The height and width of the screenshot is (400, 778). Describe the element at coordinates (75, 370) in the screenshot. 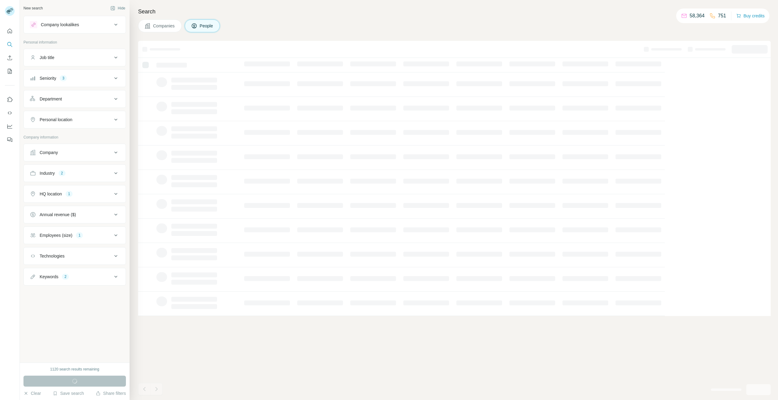

I see `div: 1120 search results remaining` at that location.